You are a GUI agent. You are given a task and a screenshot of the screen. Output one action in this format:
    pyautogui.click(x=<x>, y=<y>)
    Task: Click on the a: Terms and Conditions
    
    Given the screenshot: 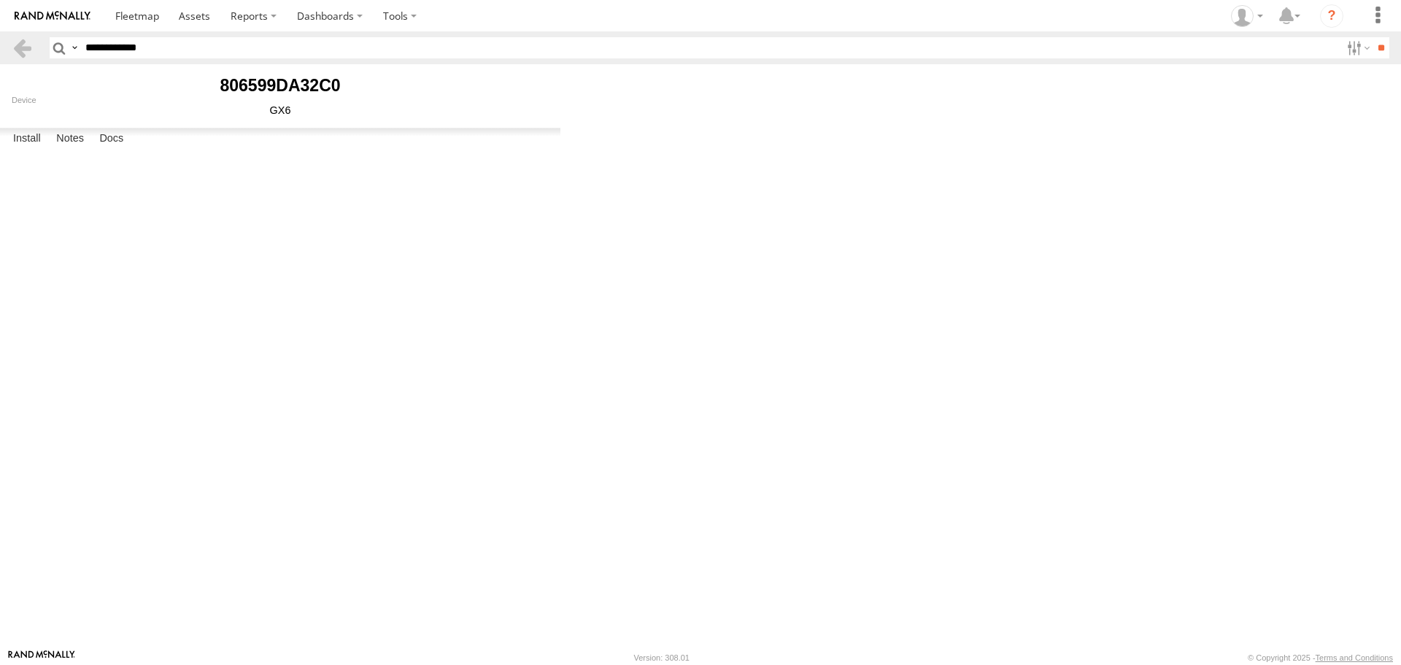 What is the action you would take?
    pyautogui.click(x=1355, y=658)
    